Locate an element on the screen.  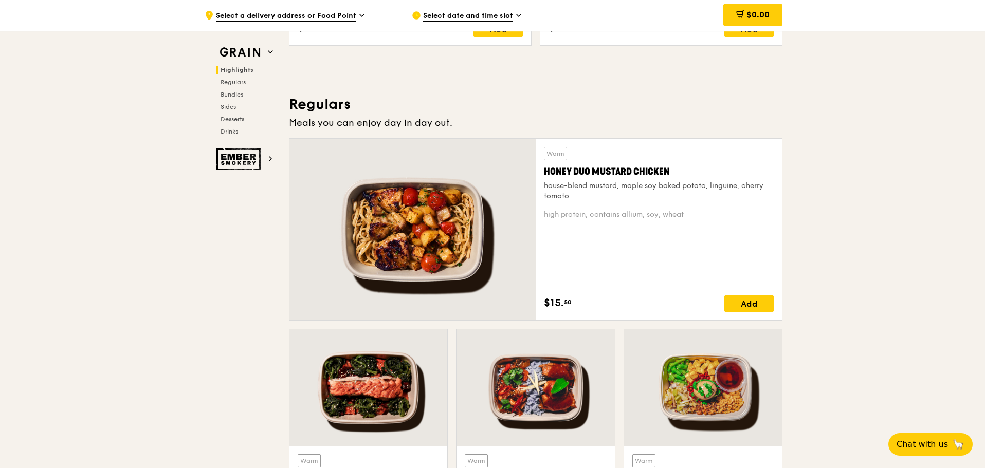
div: house-blend mustard, maple soy baked potato, linguine, cherry tomato is located at coordinates (658, 191).